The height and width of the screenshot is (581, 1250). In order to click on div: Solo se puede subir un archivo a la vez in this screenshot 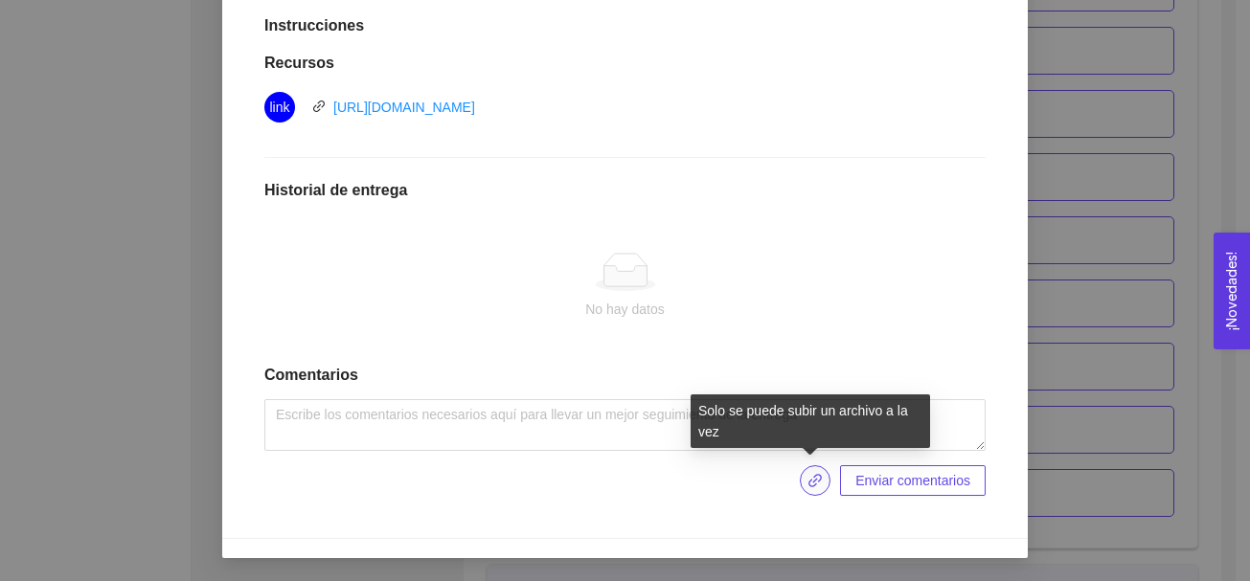, I will do `click(810, 421)`.